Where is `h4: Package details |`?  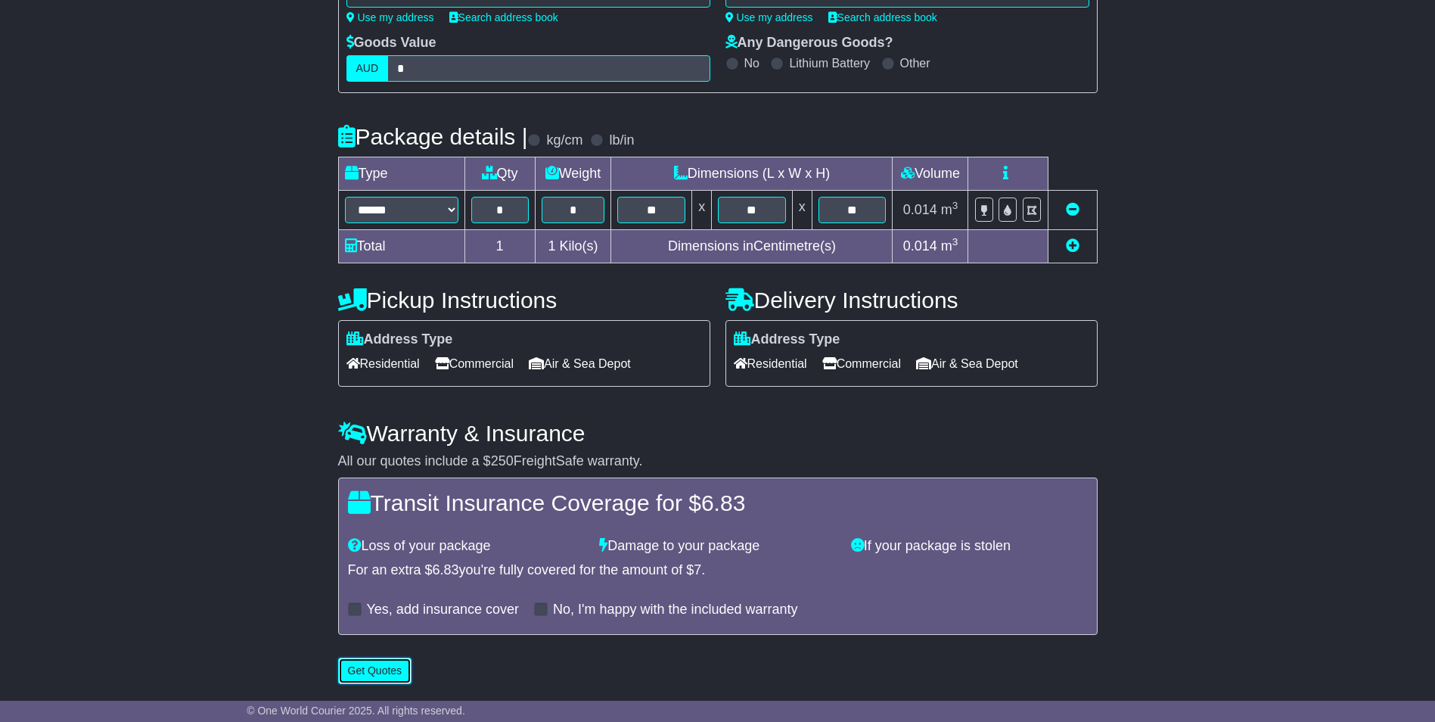 h4: Package details | is located at coordinates (433, 136).